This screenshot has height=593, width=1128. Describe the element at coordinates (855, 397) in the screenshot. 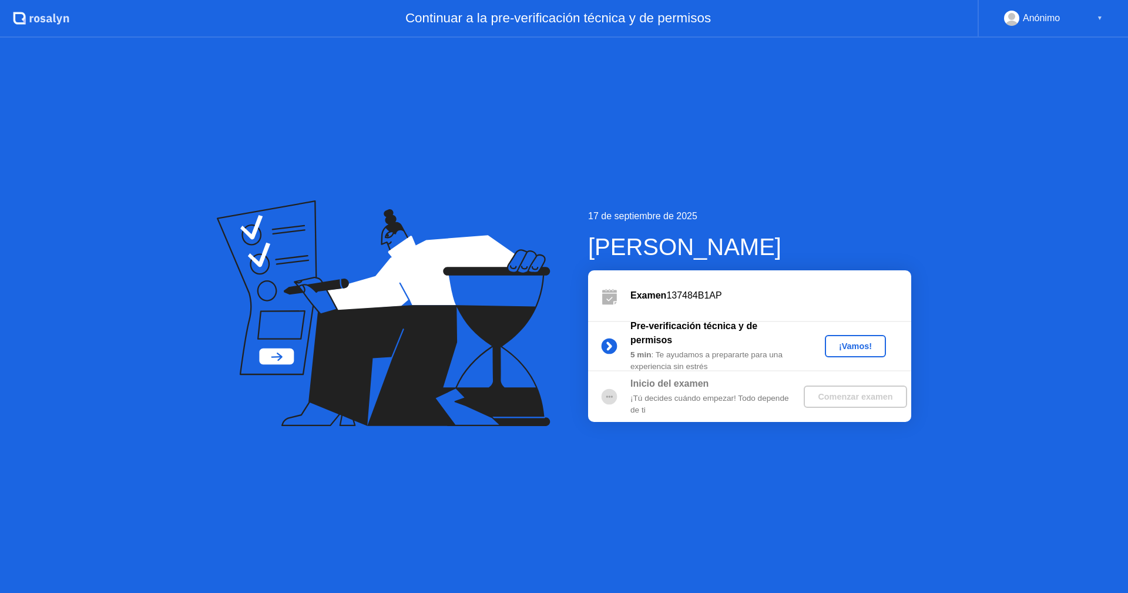

I see `button: Comenzar examen` at that location.